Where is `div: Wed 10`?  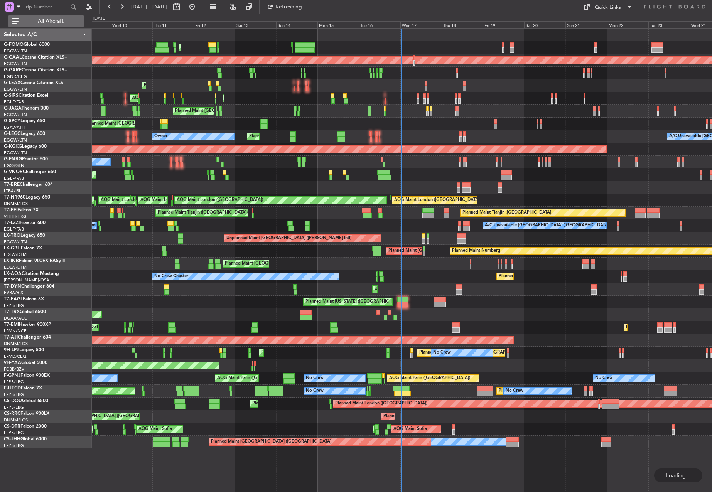
div: Wed 10 is located at coordinates (131, 25).